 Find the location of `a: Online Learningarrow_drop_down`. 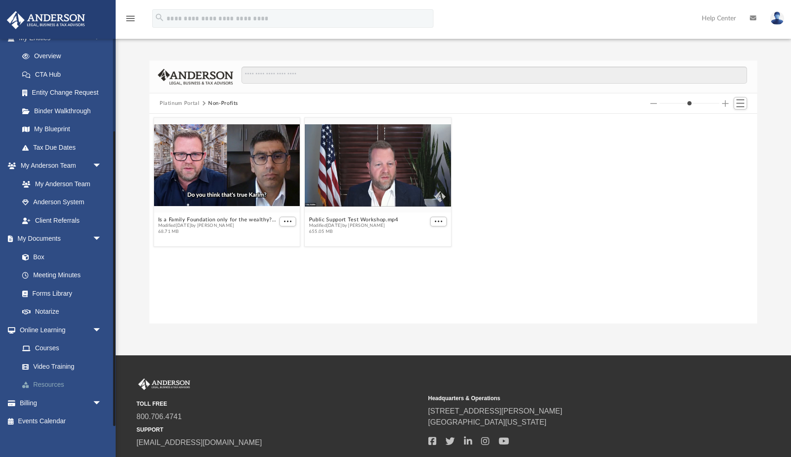

a: Online Learningarrow_drop_down is located at coordinates (61, 330).